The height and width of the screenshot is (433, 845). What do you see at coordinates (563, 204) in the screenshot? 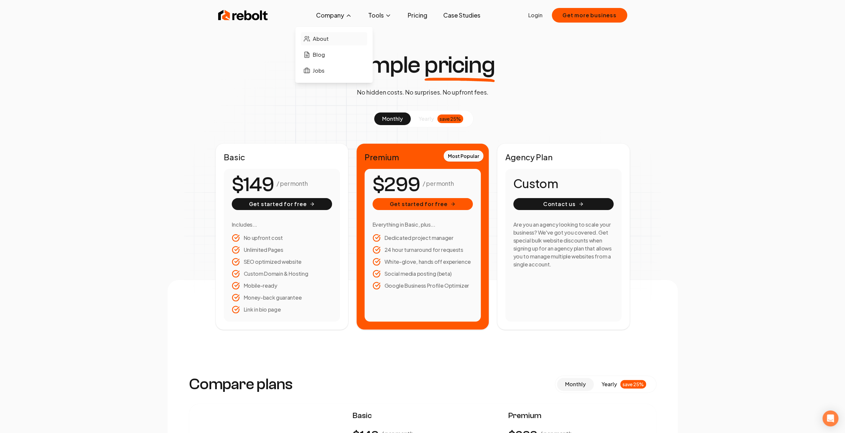
I see `button: Contact us` at bounding box center [563, 204].